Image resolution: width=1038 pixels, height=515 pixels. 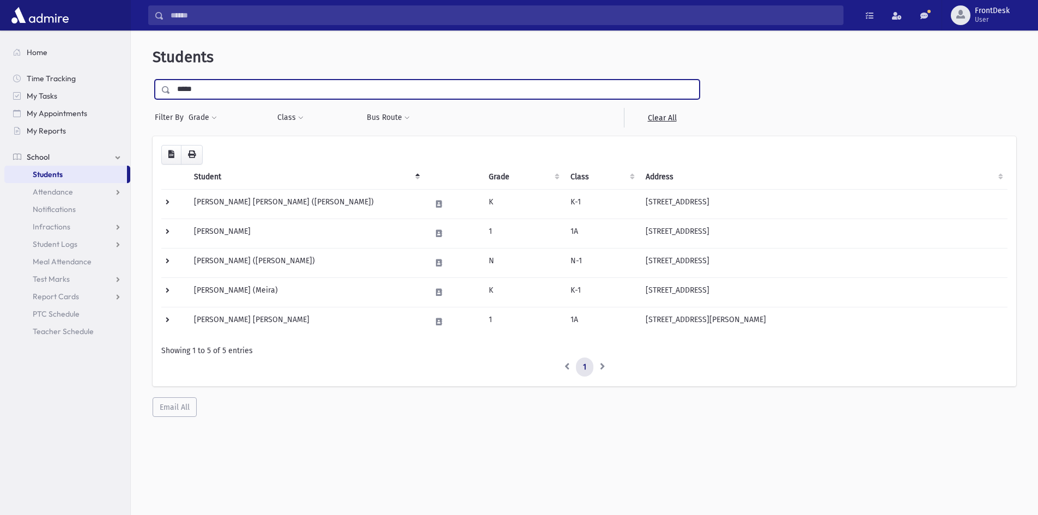 What do you see at coordinates (56, 314) in the screenshot?
I see `span: PTC Schedule` at bounding box center [56, 314].